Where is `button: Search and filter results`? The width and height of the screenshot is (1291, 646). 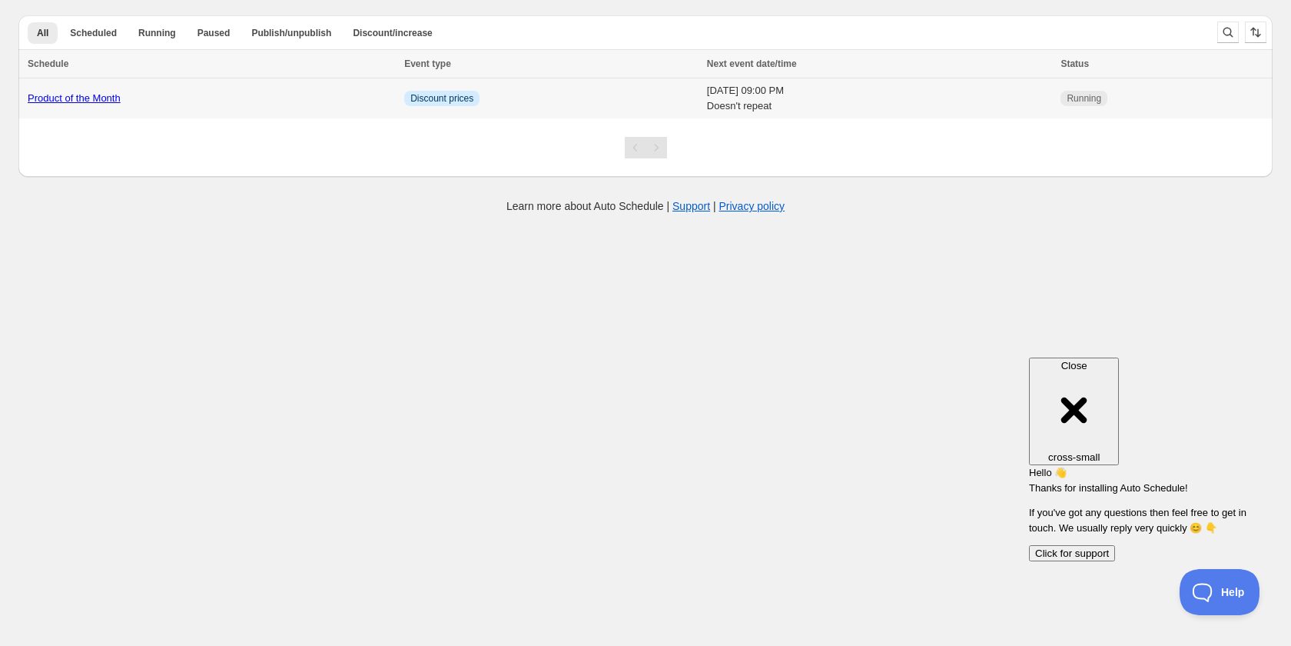
button: Search and filter results is located at coordinates (1228, 32).